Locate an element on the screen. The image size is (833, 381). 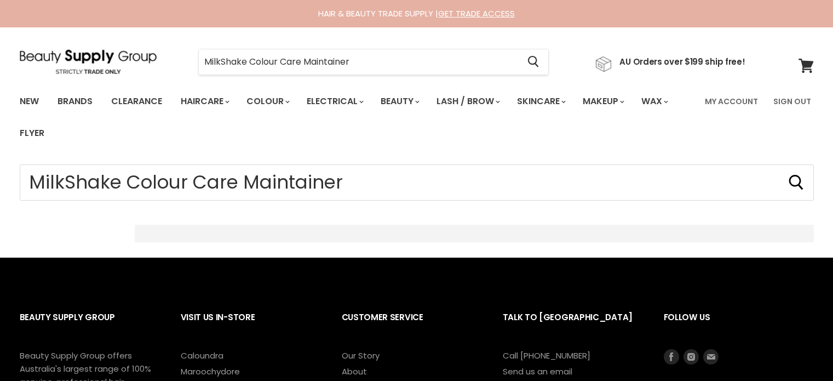
a: Electrical is located at coordinates (334, 101).